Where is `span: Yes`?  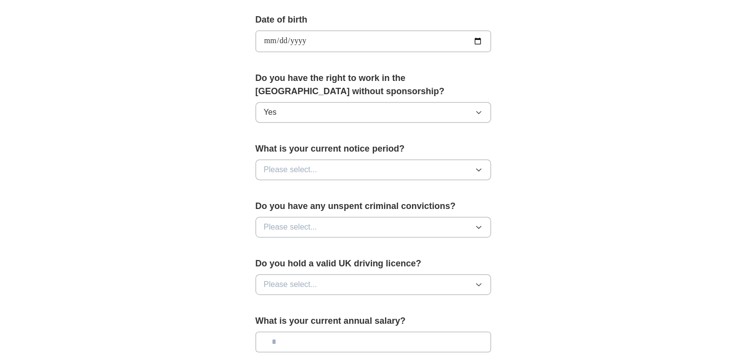 span: Yes is located at coordinates (270, 112).